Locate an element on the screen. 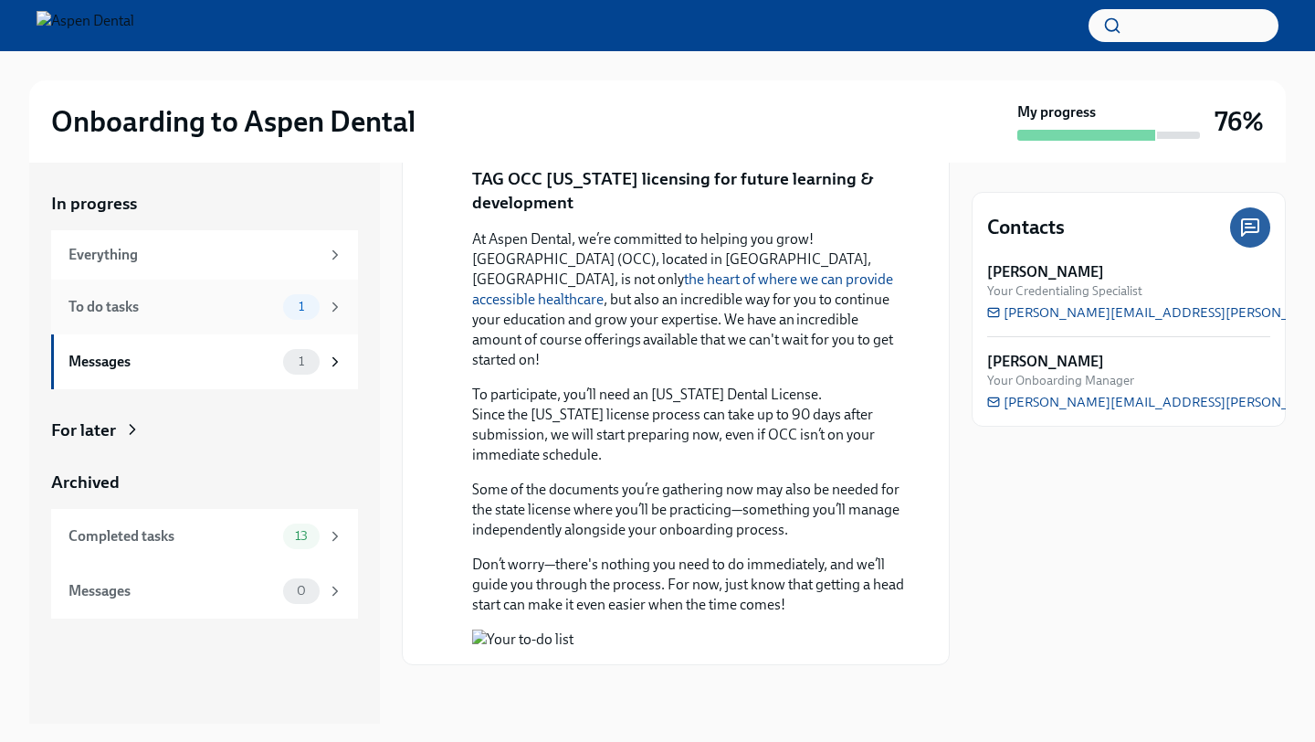  a: To do tasks1 is located at coordinates (205, 307).